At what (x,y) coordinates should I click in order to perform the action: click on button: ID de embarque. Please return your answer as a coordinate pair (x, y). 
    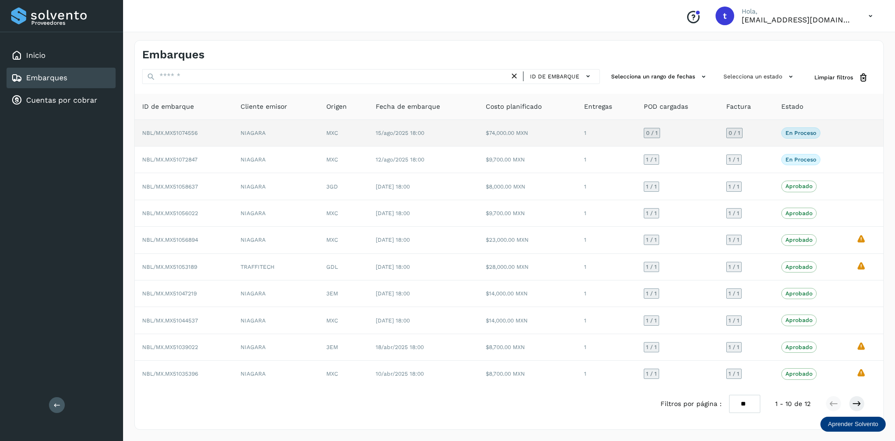
    Looking at the image, I should click on (561, 76).